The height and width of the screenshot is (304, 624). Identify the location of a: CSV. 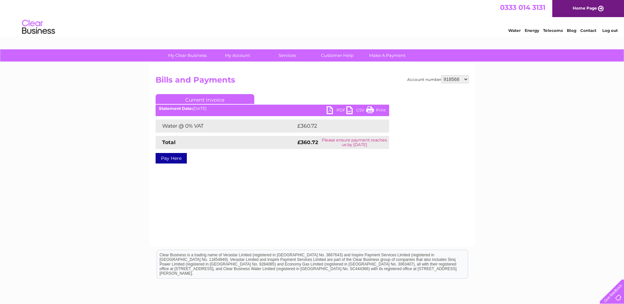
(356, 111).